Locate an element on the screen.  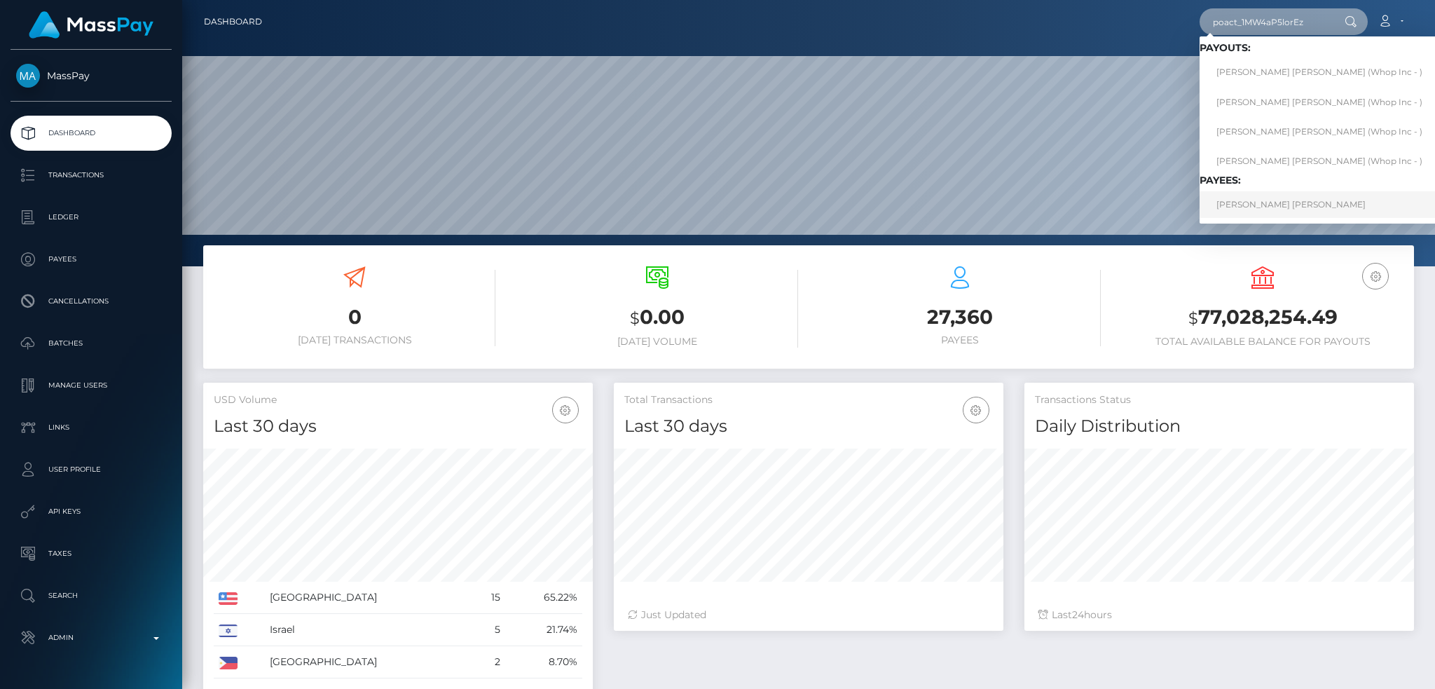
a: Admin is located at coordinates (91, 637).